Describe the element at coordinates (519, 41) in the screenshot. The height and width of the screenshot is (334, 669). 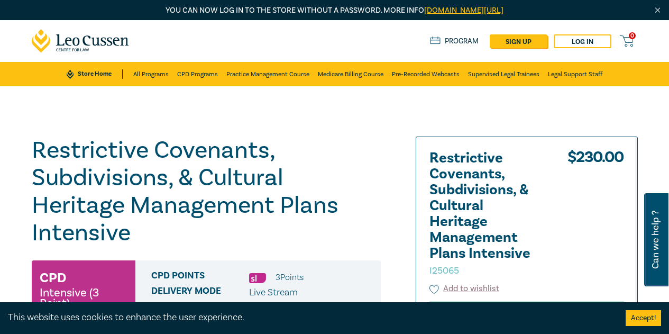
I see `a: sign up` at that location.